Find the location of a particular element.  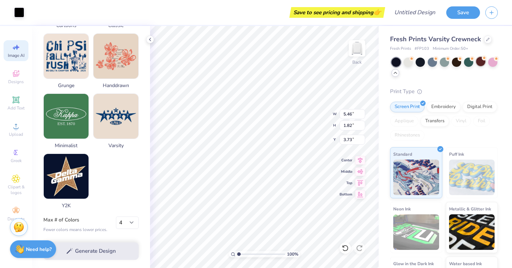

span: Image AI is located at coordinates (16, 55).